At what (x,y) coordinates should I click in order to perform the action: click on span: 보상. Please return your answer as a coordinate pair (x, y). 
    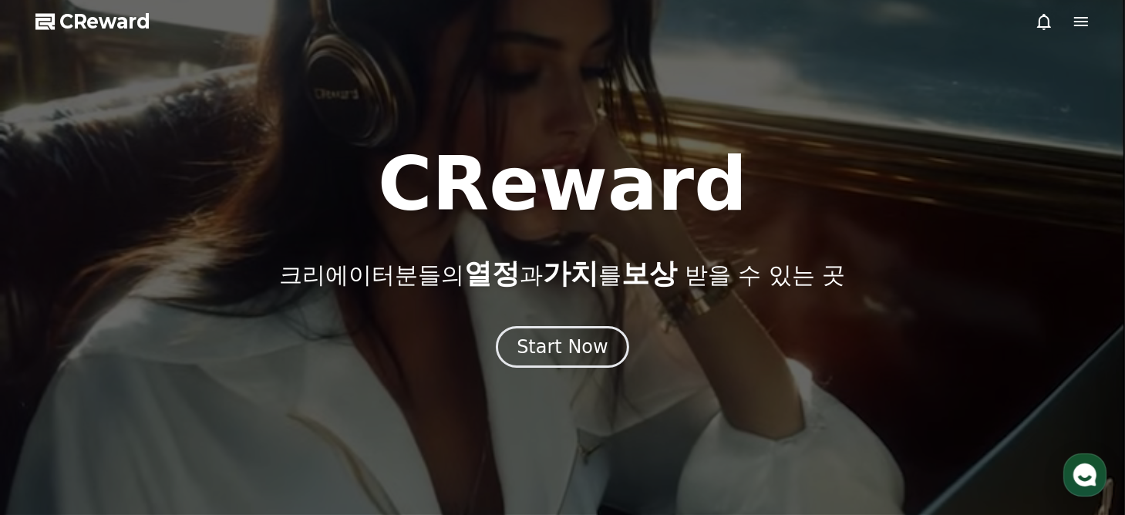
    Looking at the image, I should click on (649, 273).